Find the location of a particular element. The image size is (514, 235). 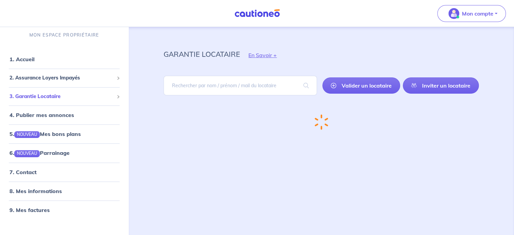

div: 8. Mes informations is located at coordinates (64, 191).